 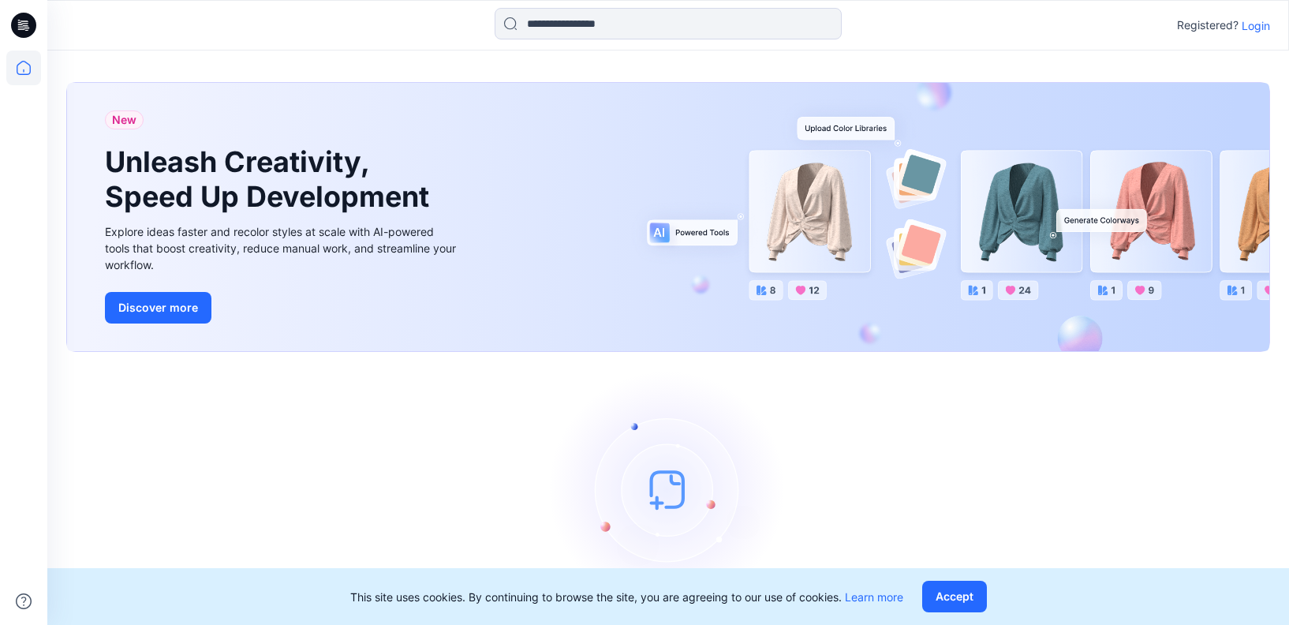 I want to click on p: Login, so click(x=1255, y=25).